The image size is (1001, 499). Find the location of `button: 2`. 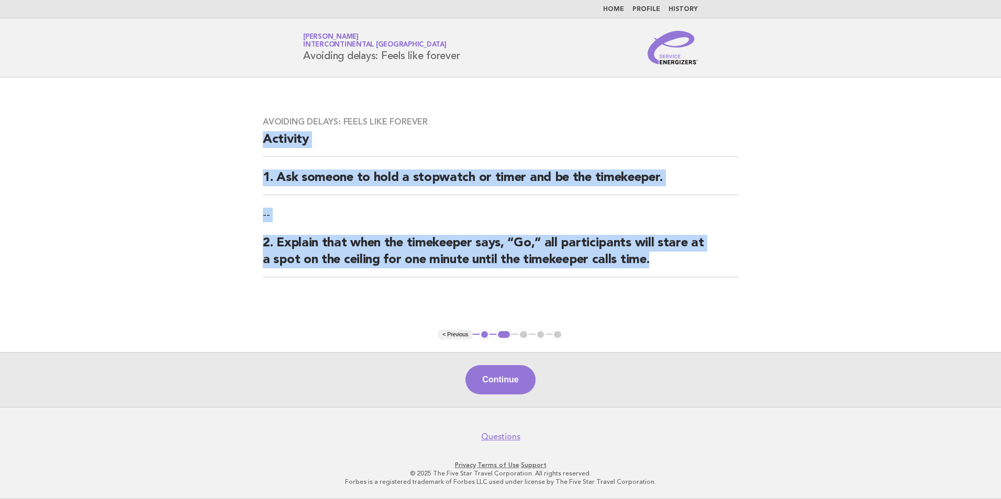

button: 2 is located at coordinates (504, 335).